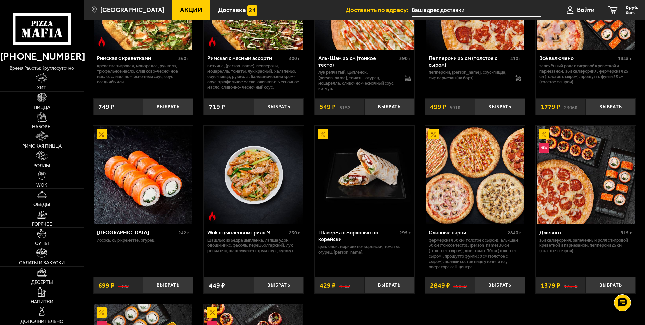 Image resolution: width=645 pixels, height=325 pixels. What do you see at coordinates (571, 107) in the screenshot?
I see `s: 2306 ₽` at bounding box center [571, 107].